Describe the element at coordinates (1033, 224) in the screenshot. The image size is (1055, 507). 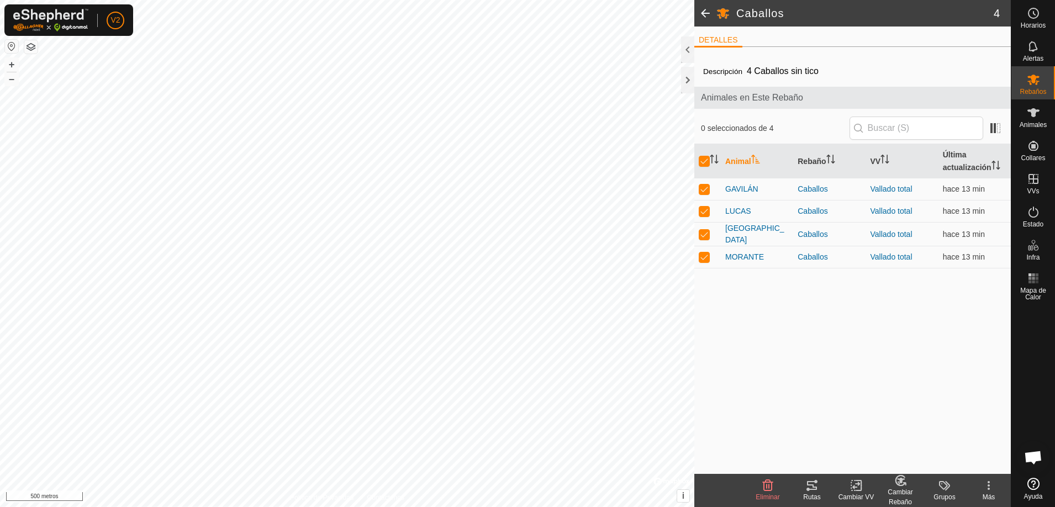
I see `font: Estado` at that location.